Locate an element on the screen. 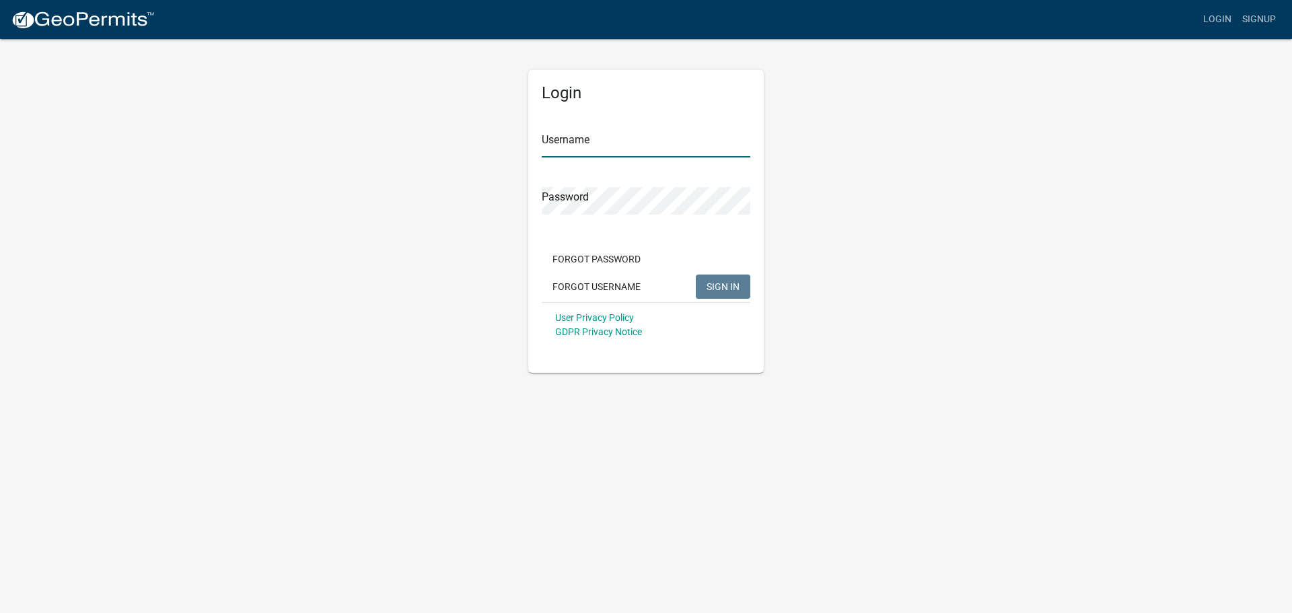 Image resolution: width=1292 pixels, height=613 pixels. button: Forgot Password is located at coordinates (596, 259).